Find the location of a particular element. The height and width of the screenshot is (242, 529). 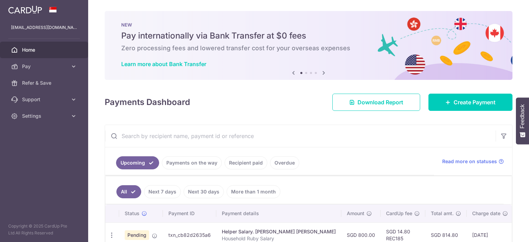

span: Amount is located at coordinates (356, 214).